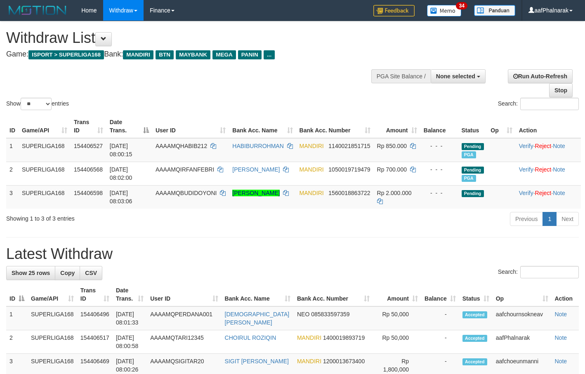 The height and width of the screenshot is (374, 585). What do you see at coordinates (122, 217) in the screenshot?
I see `div: Showing 1 to 3 of 3 entries` at bounding box center [122, 217].